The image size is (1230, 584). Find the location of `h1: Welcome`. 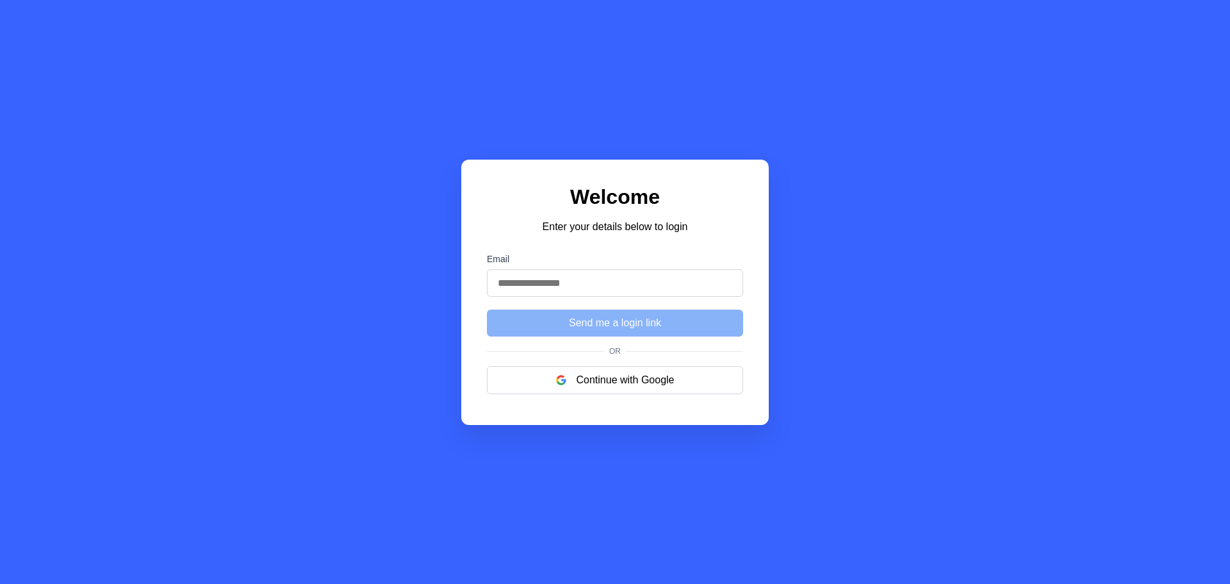

h1: Welcome is located at coordinates (615, 197).